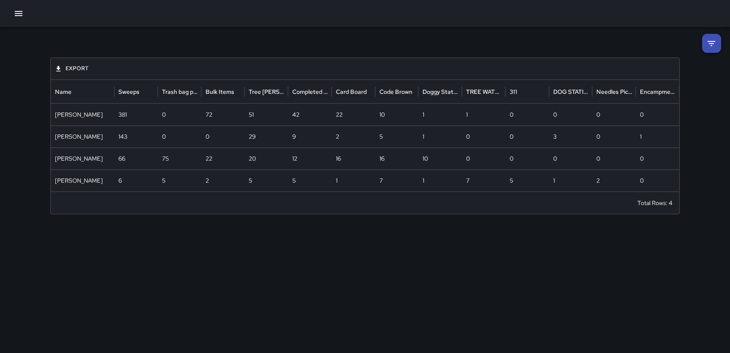 This screenshot has width=730, height=353. What do you see at coordinates (136, 180) in the screenshot?
I see `div: 6` at bounding box center [136, 180].